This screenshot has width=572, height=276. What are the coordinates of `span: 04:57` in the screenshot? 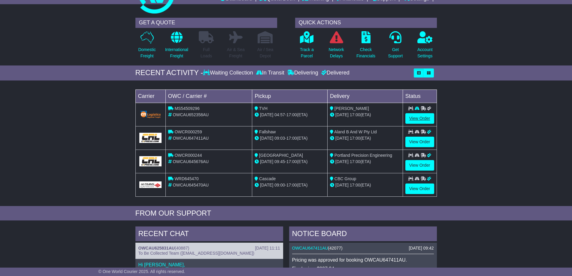 It's located at (279, 115).